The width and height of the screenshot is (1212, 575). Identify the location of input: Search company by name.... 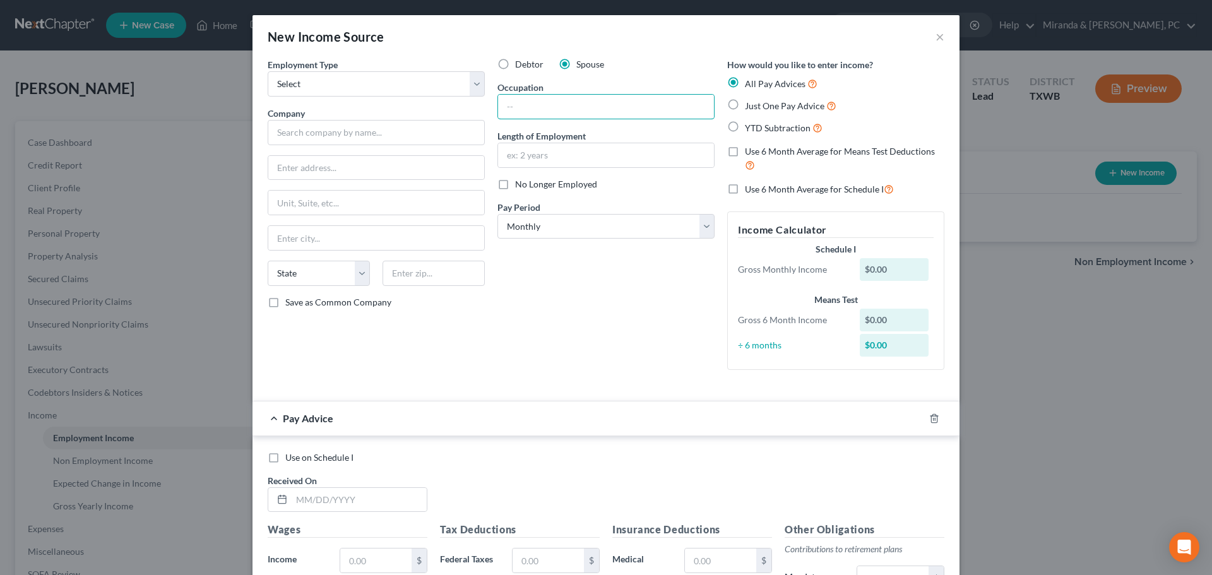
(376, 133).